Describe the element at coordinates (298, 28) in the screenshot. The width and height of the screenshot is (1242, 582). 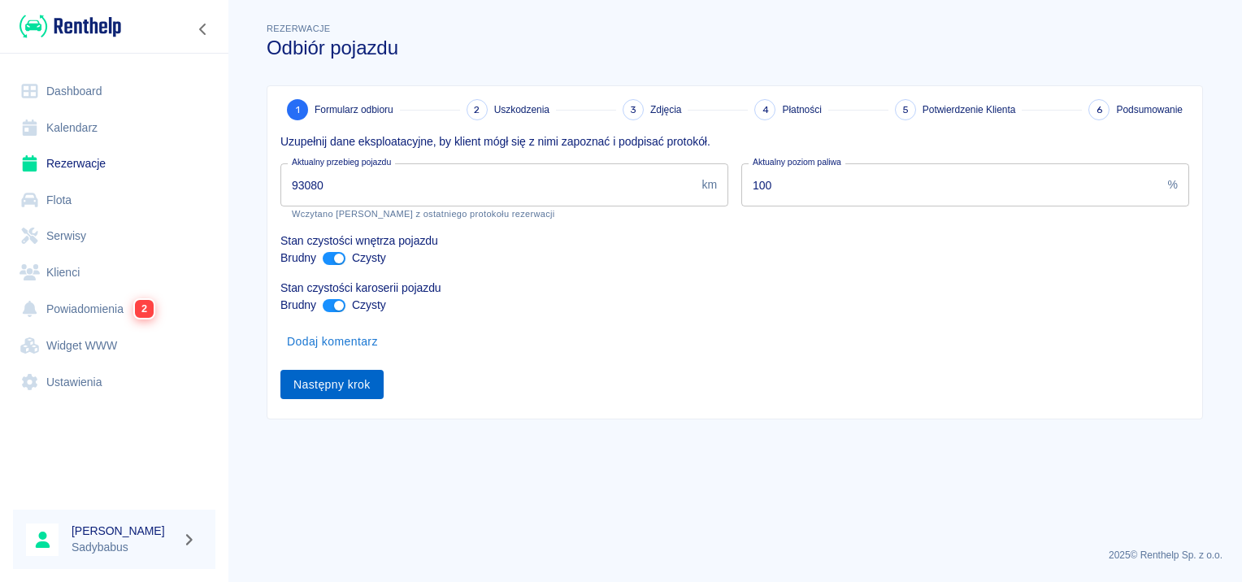
I see `span: Rezerwacje` at that location.